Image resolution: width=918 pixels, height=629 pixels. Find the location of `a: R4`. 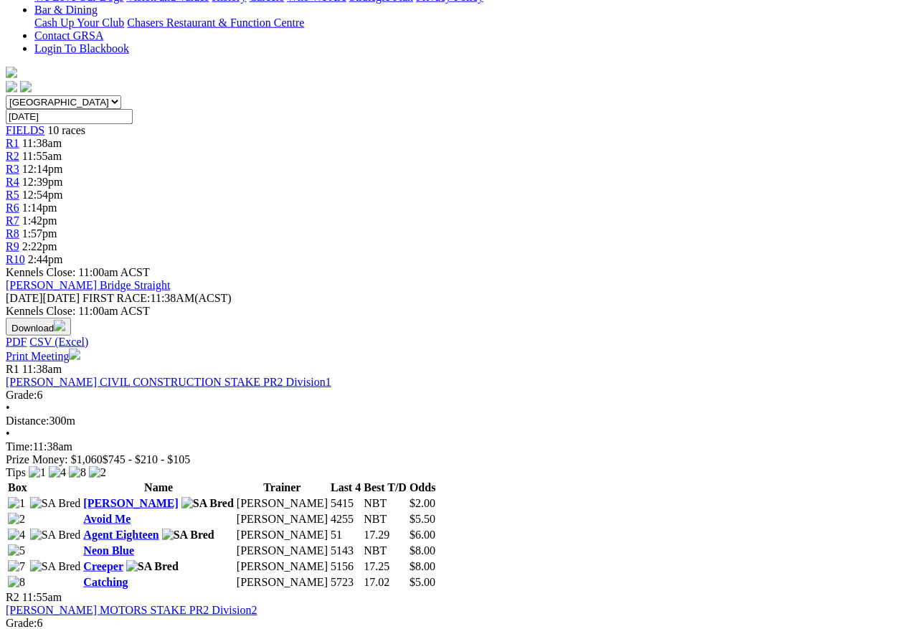

a: R4 is located at coordinates (12, 182).